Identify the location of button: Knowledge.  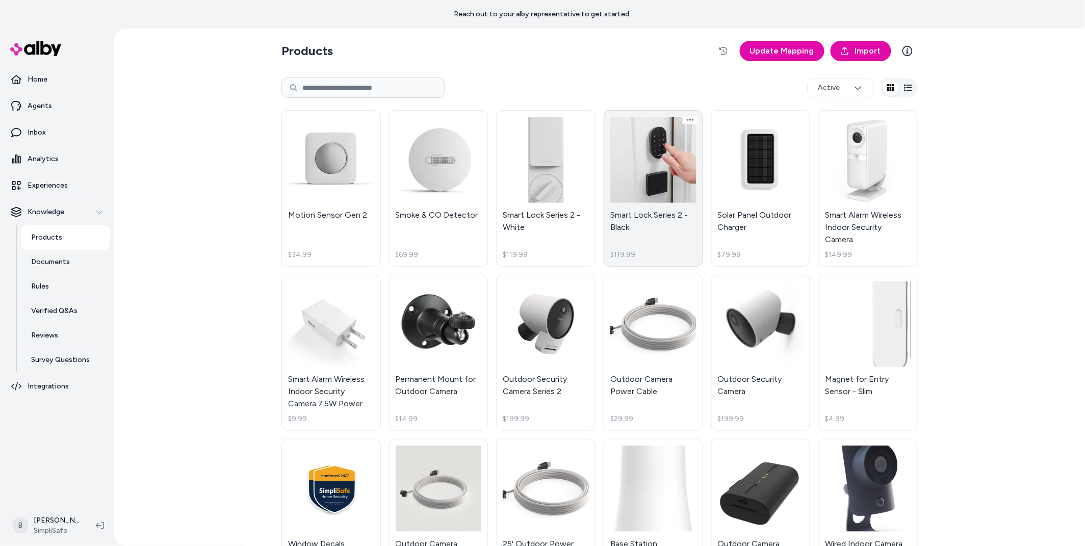
(57, 212).